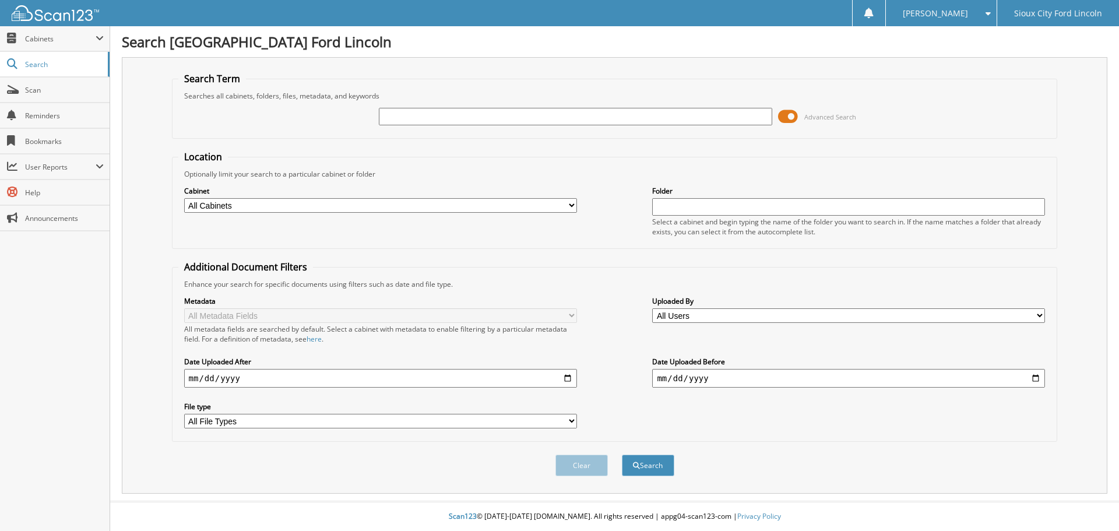 The width and height of the screenshot is (1119, 531). What do you see at coordinates (615, 284) in the screenshot?
I see `div: Enhance your search for specific documents using filters such as date and file type.` at bounding box center [615, 284].